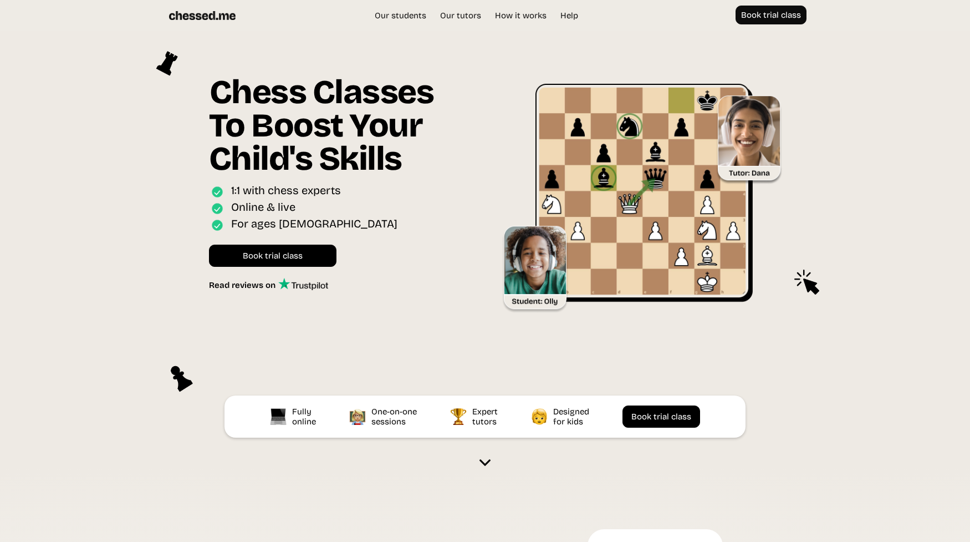  Describe the element at coordinates (400, 16) in the screenshot. I see `a: Our students` at that location.